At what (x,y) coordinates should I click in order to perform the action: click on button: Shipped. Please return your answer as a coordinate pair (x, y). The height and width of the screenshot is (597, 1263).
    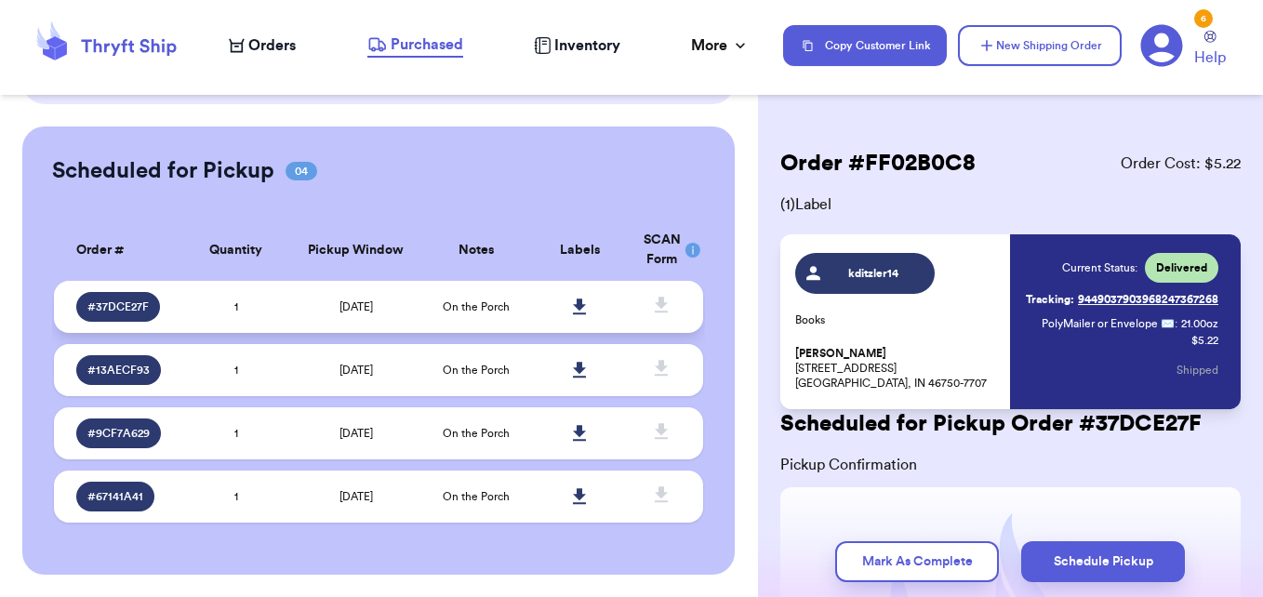
    Looking at the image, I should click on (1197, 370).